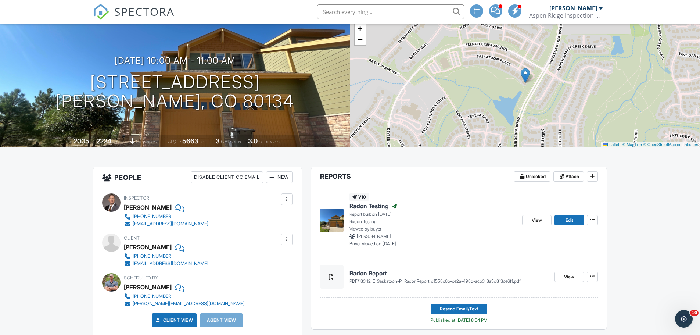 The width and height of the screenshot is (700, 335). Describe the element at coordinates (118, 141) in the screenshot. I see `span: sq. ft.` at that location.